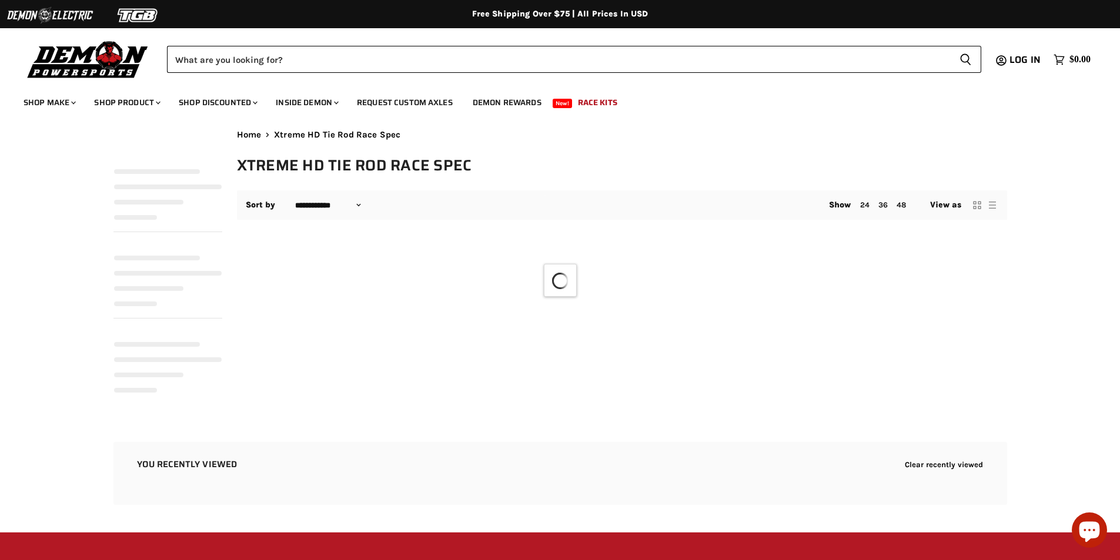 This screenshot has width=1120, height=560. Describe the element at coordinates (337, 135) in the screenshot. I see `span: Xtreme HD Tie Rod Race Spec` at that location.